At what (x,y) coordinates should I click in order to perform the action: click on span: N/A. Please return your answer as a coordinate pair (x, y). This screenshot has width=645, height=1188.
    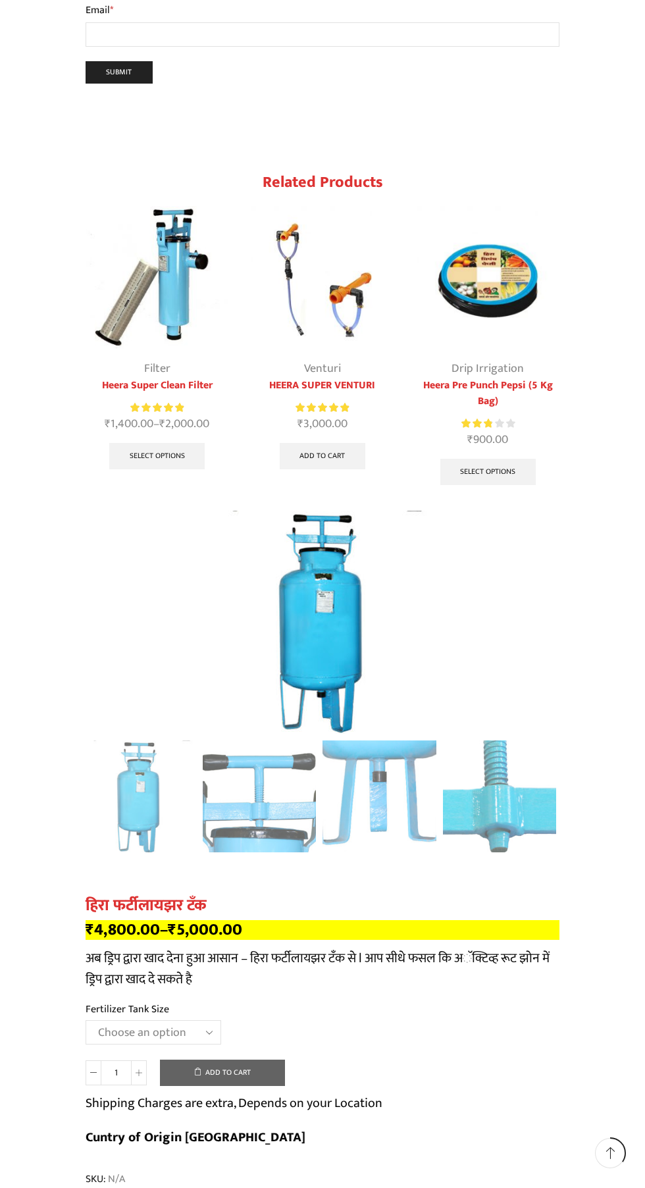
    Looking at the image, I should click on (115, 1179).